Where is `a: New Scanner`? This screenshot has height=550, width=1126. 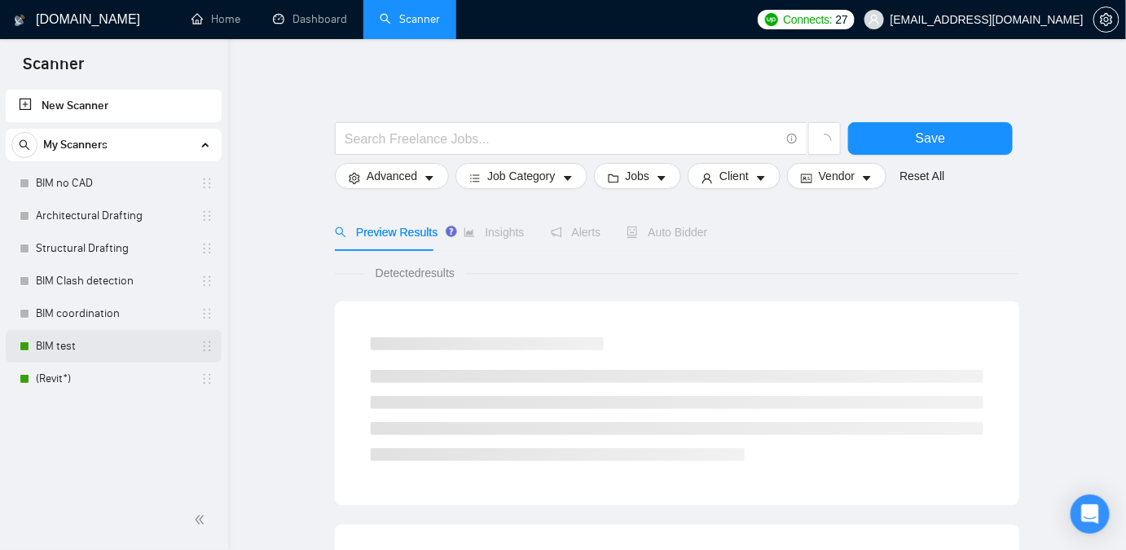
a: New Scanner is located at coordinates (113, 106).